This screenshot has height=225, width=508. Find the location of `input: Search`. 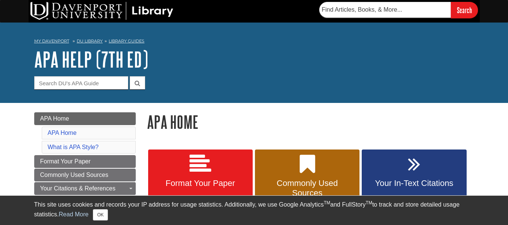

input: Search is located at coordinates (464, 10).